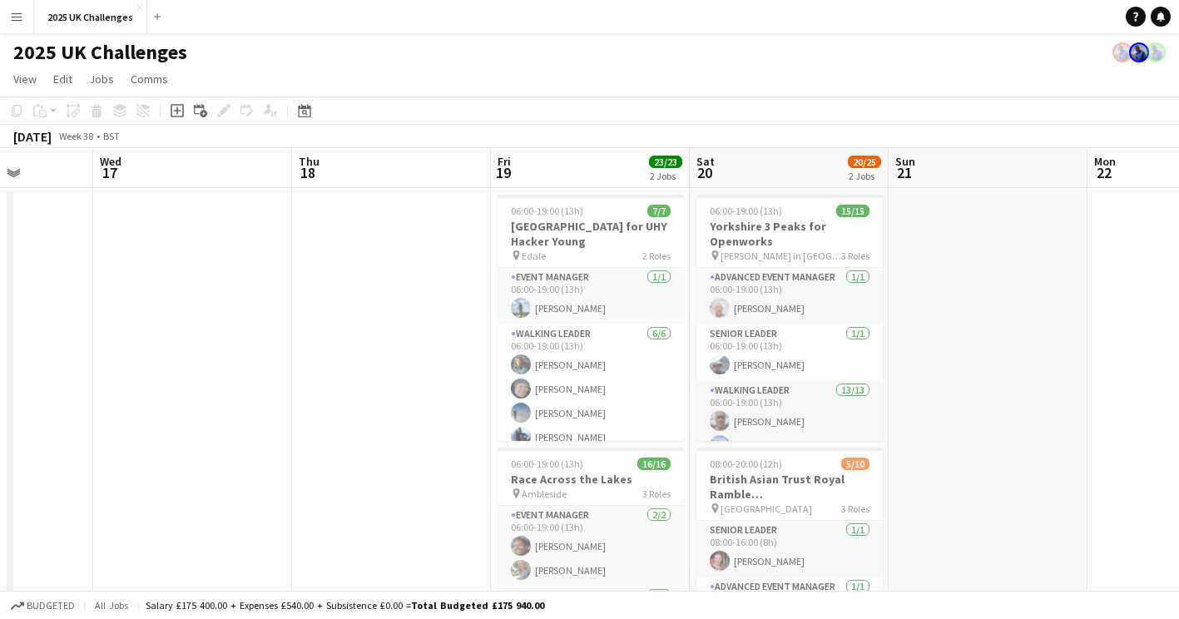  Describe the element at coordinates (101, 79) in the screenshot. I see `a: Jobs` at that location.